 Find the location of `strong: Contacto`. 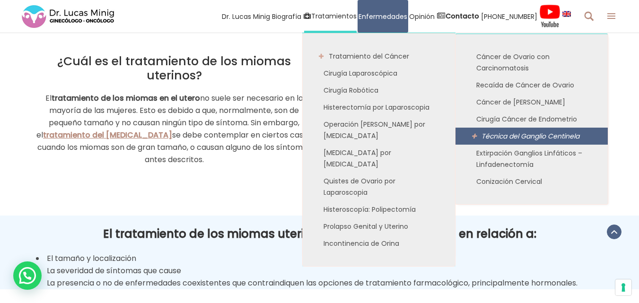

strong: Contacto is located at coordinates (462, 16).